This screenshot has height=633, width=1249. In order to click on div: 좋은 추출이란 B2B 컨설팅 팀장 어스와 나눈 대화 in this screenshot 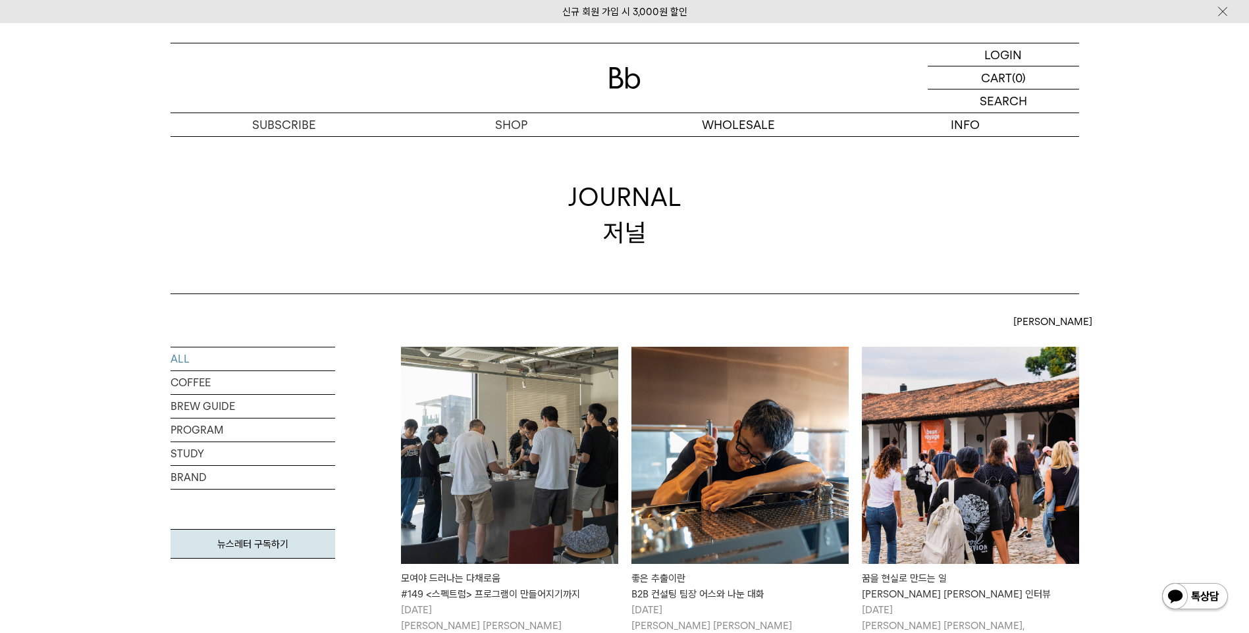, I will do `click(740, 587)`.